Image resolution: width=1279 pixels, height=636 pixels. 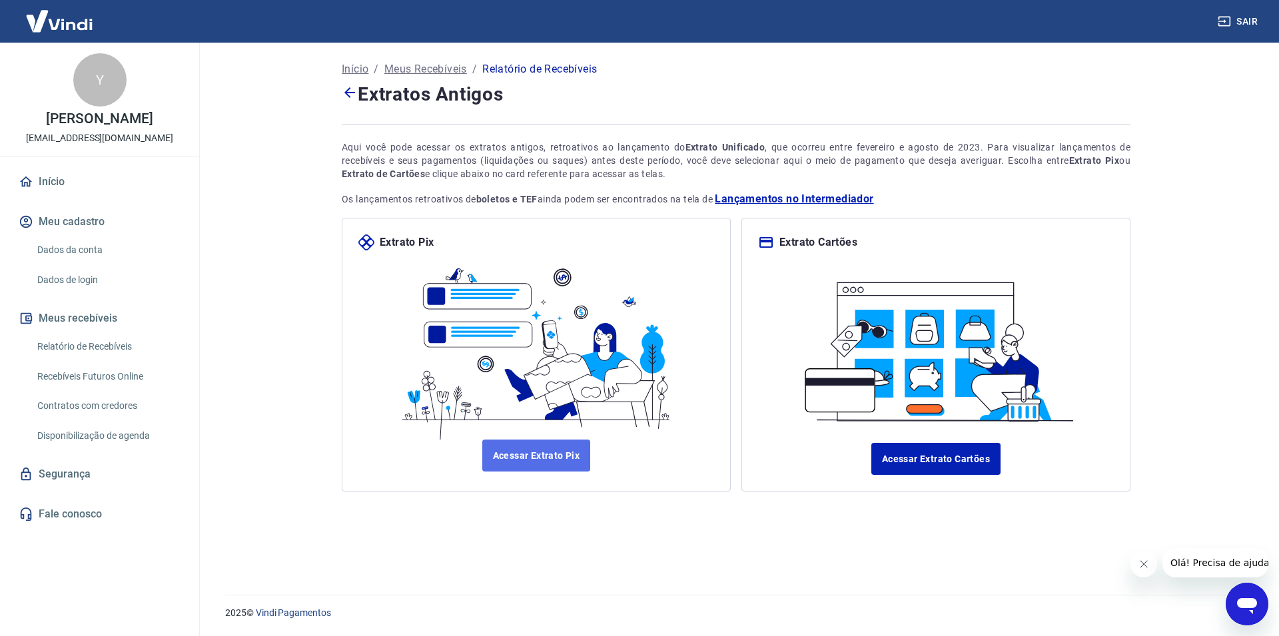 What do you see at coordinates (99, 514) in the screenshot?
I see `a: Fale conosco` at bounding box center [99, 514].